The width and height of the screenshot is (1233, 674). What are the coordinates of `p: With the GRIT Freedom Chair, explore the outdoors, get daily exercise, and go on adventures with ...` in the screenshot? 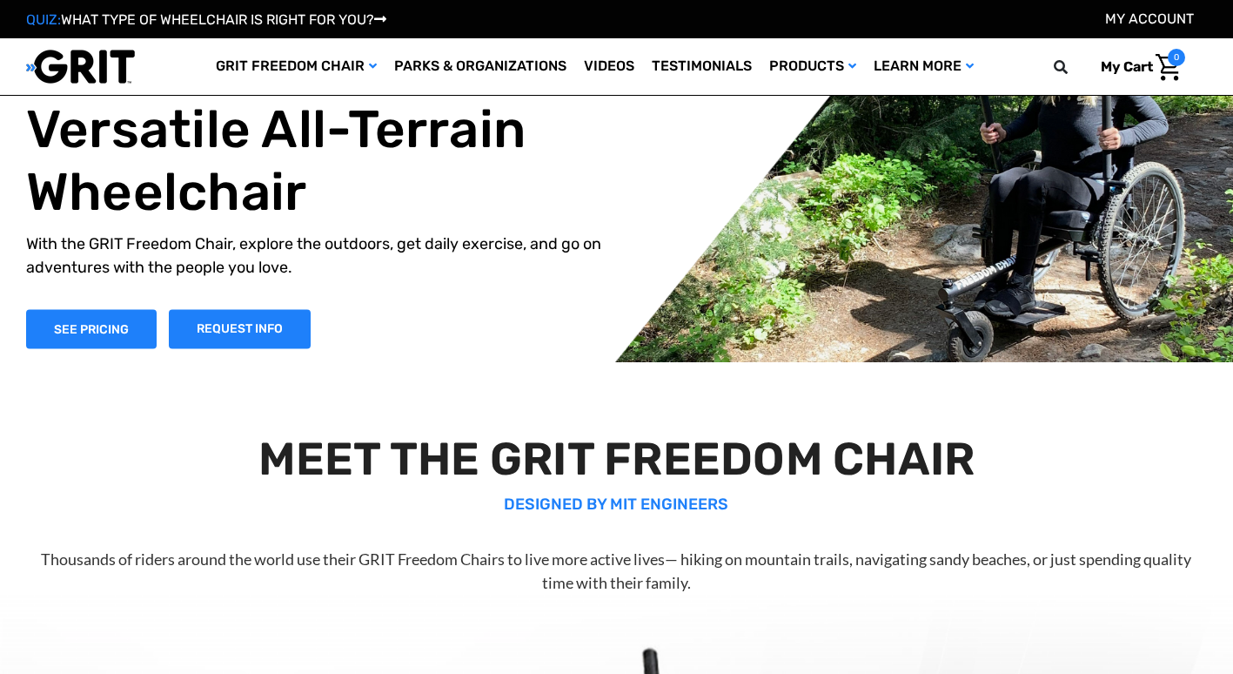 It's located at (328, 256).